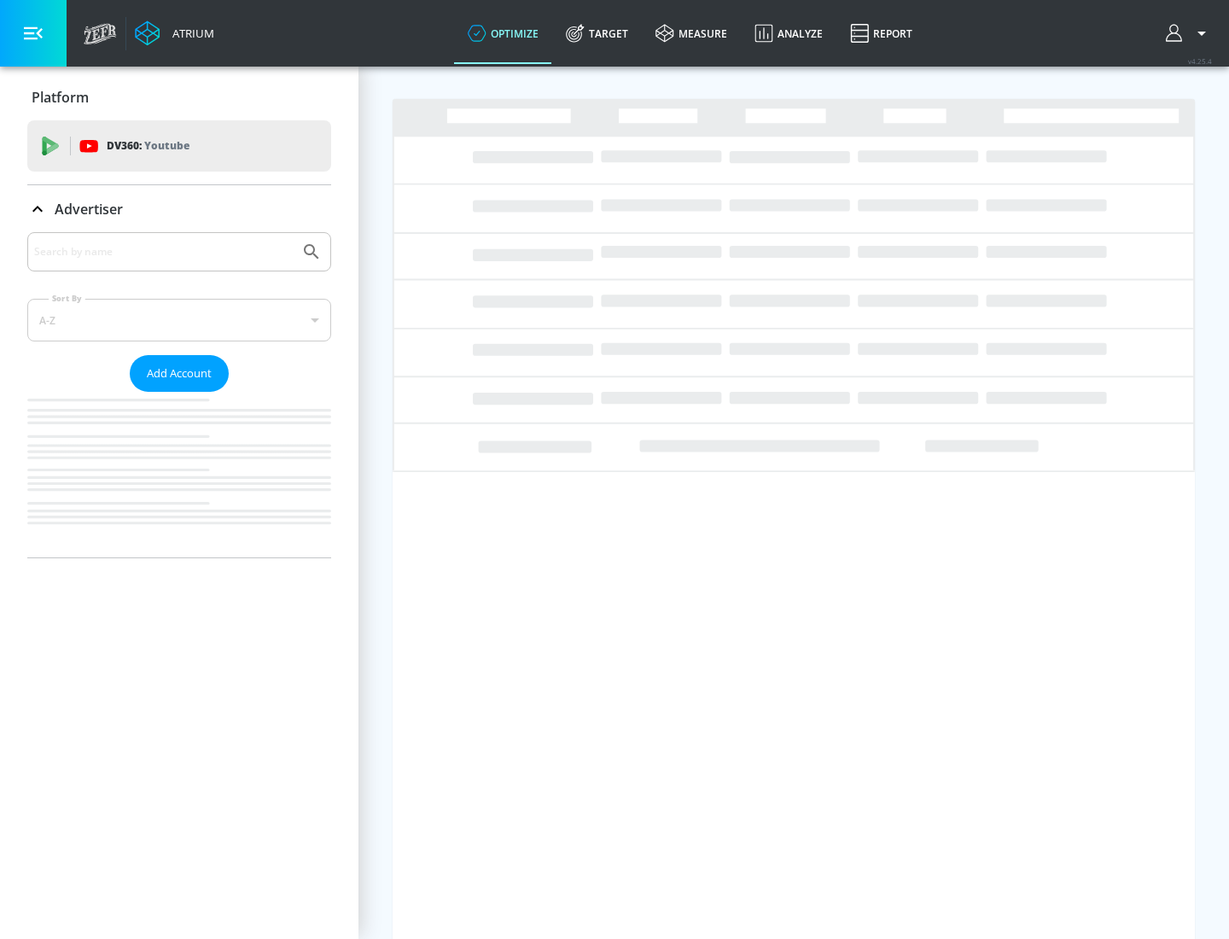 The image size is (1229, 939). Describe the element at coordinates (503, 33) in the screenshot. I see `a: optimize` at that location.